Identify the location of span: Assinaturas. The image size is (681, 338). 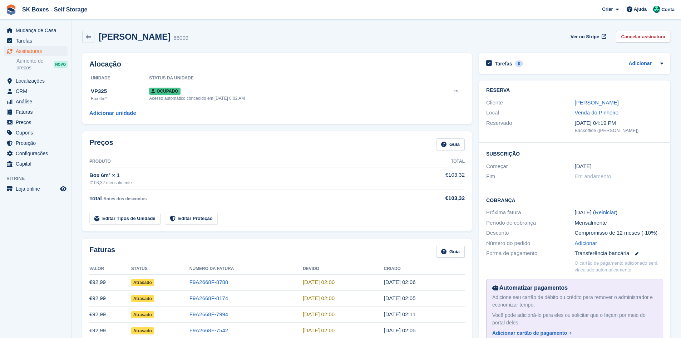
(37, 51).